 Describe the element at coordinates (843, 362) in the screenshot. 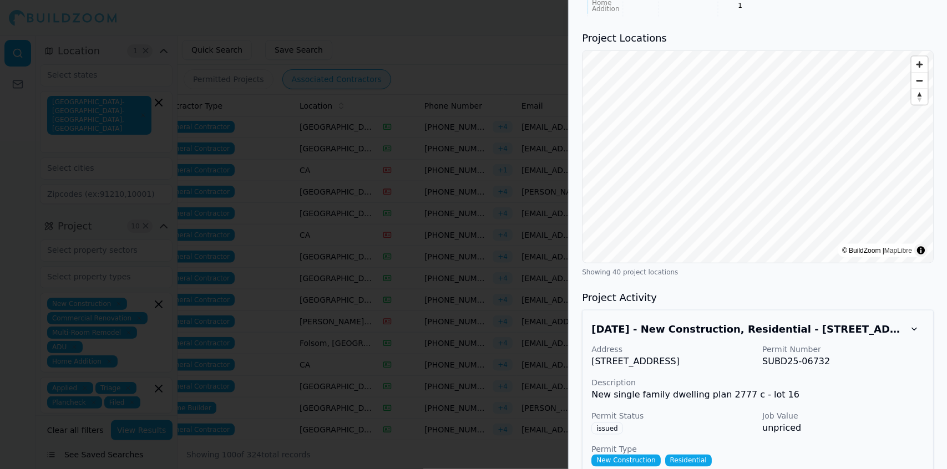

I see `p: SUBD25-06732` at that location.